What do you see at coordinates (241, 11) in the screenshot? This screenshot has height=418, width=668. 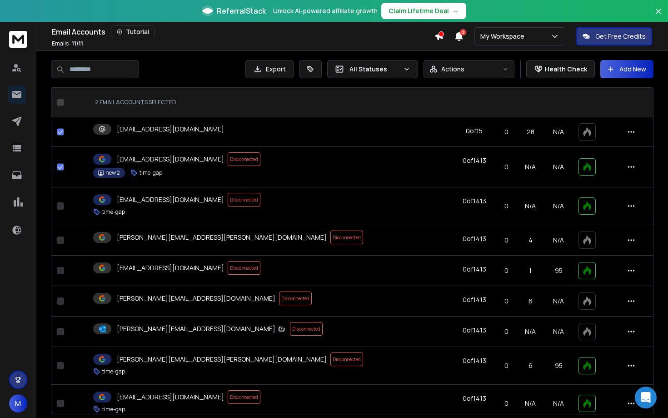 I see `span: ReferralStack` at bounding box center [241, 11].